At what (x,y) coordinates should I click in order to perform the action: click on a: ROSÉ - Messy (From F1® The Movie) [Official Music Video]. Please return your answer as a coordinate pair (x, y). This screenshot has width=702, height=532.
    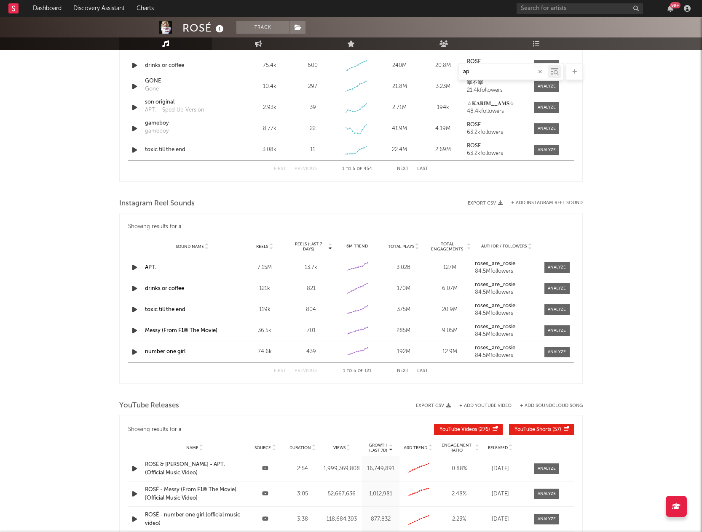
    Looking at the image, I should click on (195, 494).